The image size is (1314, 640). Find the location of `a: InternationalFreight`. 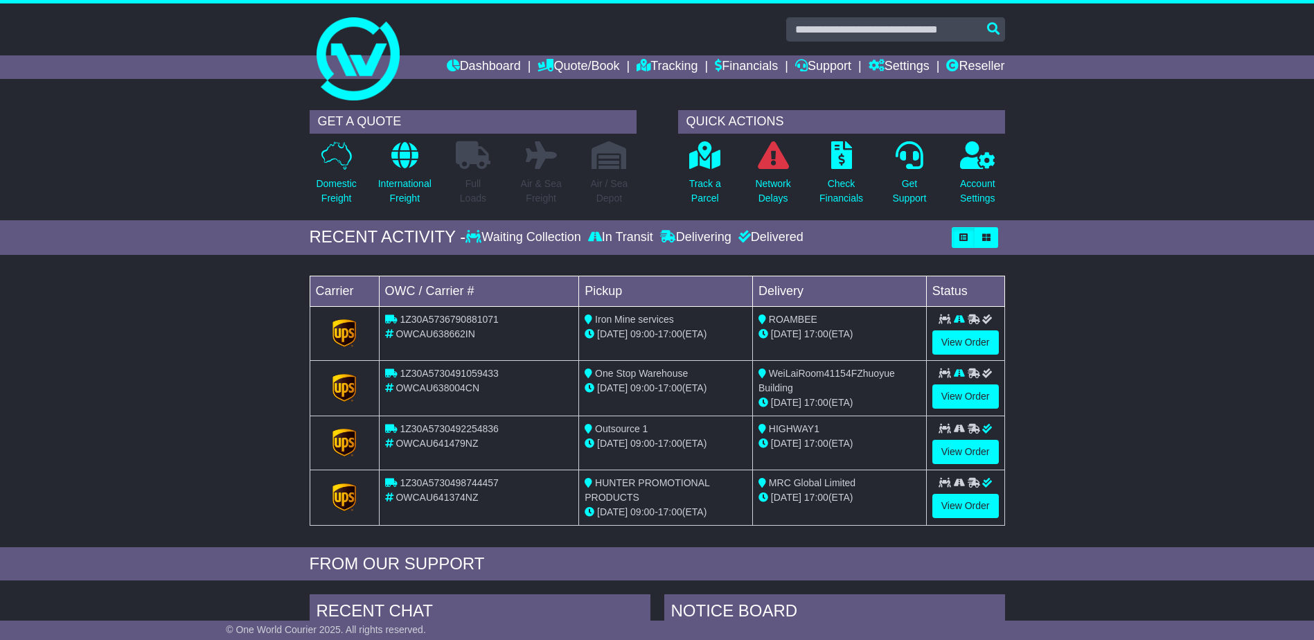

a: InternationalFreight is located at coordinates (405, 177).